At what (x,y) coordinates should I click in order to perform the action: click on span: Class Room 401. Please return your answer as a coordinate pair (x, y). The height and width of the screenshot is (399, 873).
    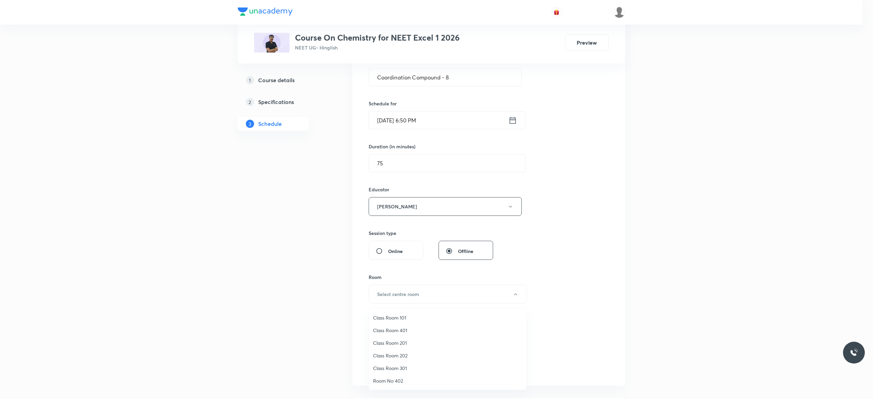
    Looking at the image, I should click on (448, 330).